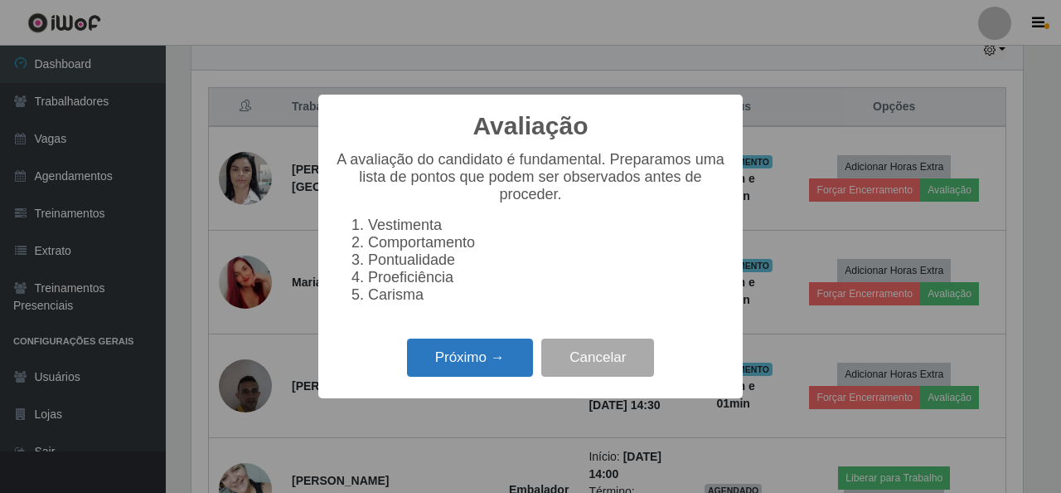  I want to click on h2: Avaliação, so click(531, 126).